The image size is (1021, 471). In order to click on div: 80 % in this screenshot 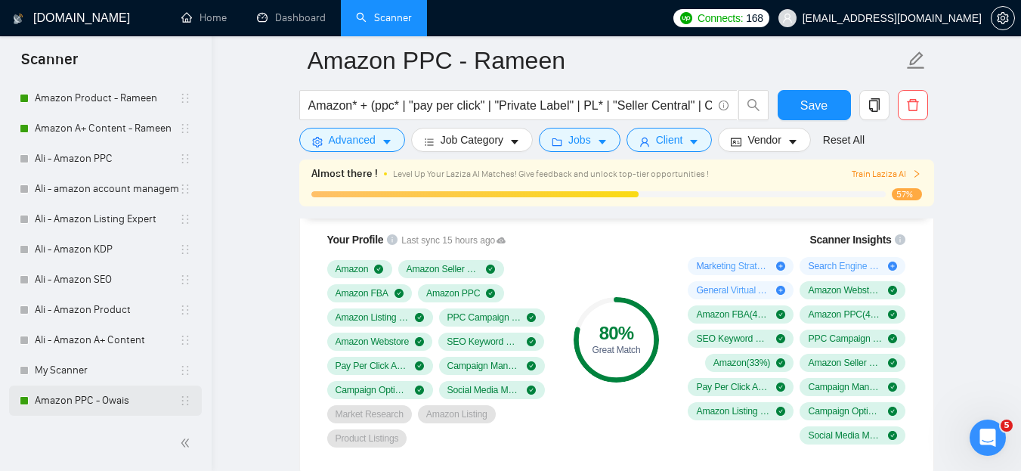, I will do `click(616, 333)`.